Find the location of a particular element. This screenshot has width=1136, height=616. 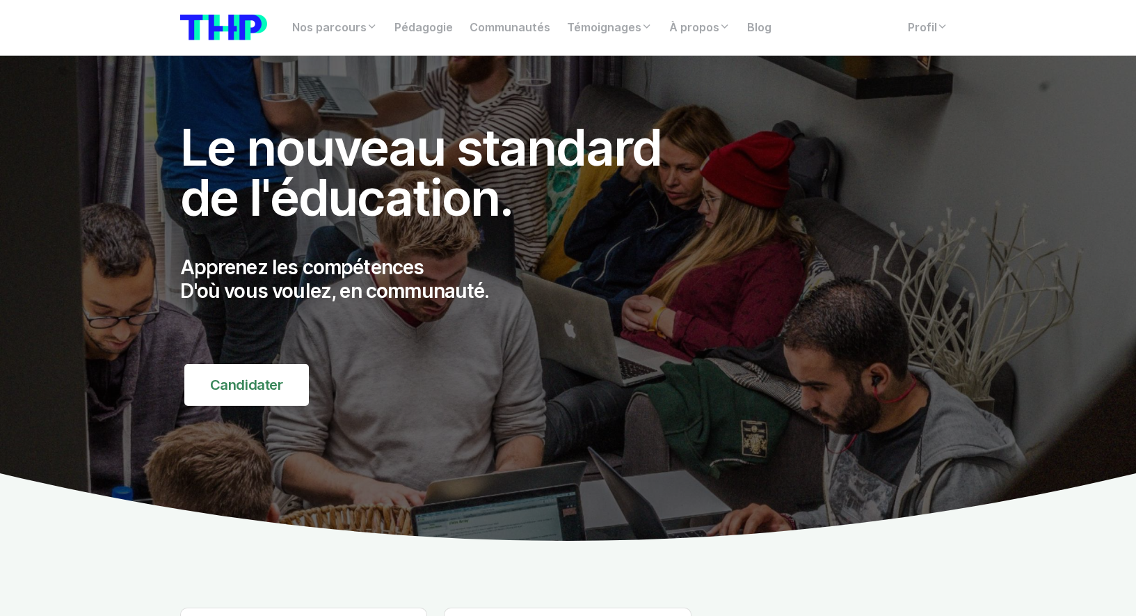

h1: Le nouveau standard de l'éducation. is located at coordinates (436, 173).